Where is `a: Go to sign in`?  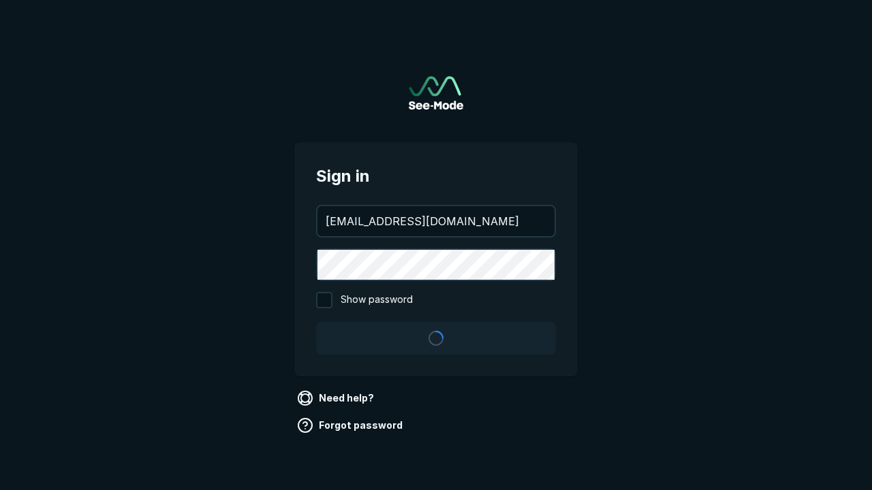
a: Go to sign in is located at coordinates (436, 93).